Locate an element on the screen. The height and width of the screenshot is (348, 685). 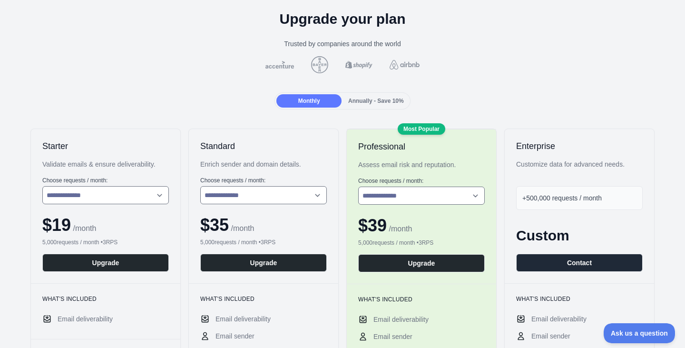
div: Enrich sender and domain details. is located at coordinates (264, 164).